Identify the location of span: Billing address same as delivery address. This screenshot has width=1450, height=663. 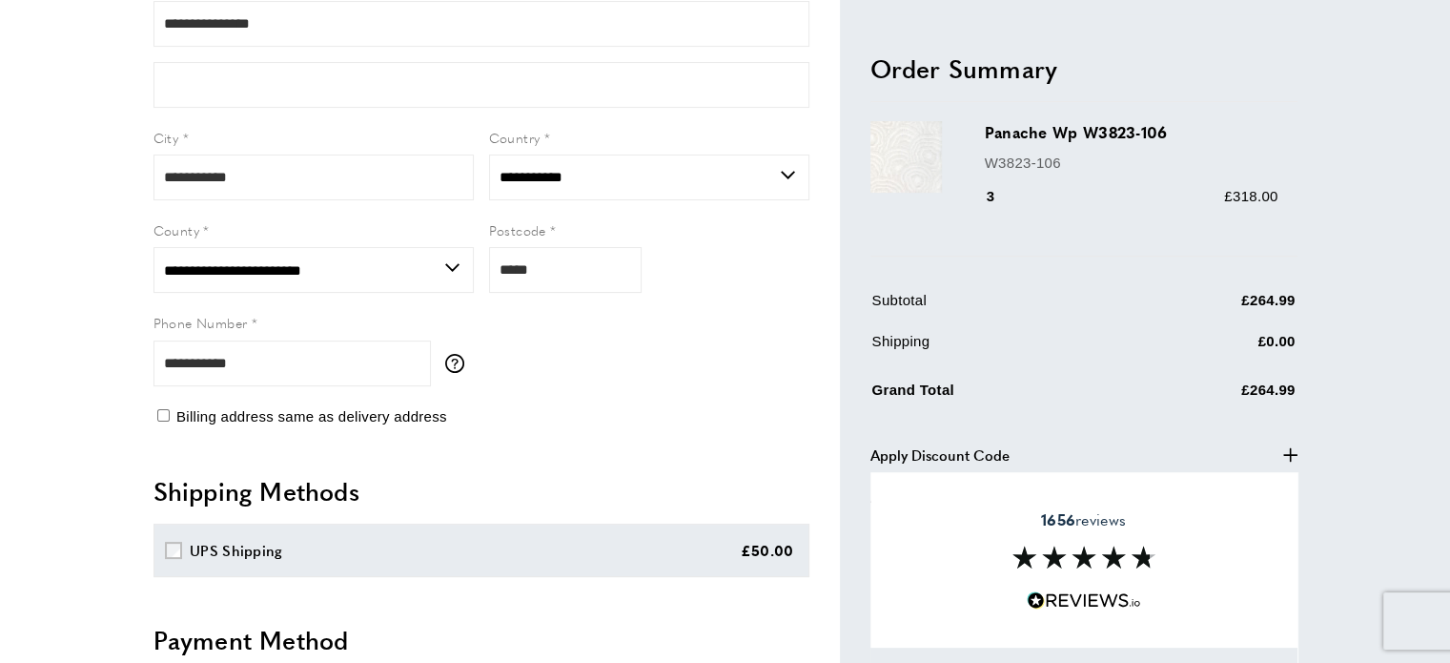
(312, 416).